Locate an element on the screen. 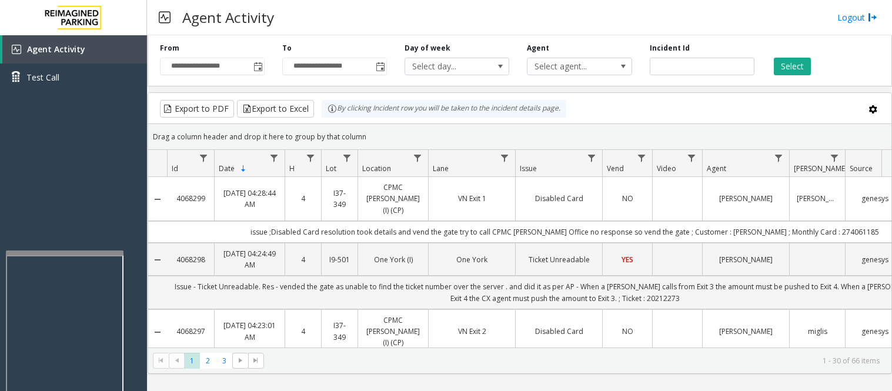 The width and height of the screenshot is (892, 391). button: Export to PDF is located at coordinates (197, 109).